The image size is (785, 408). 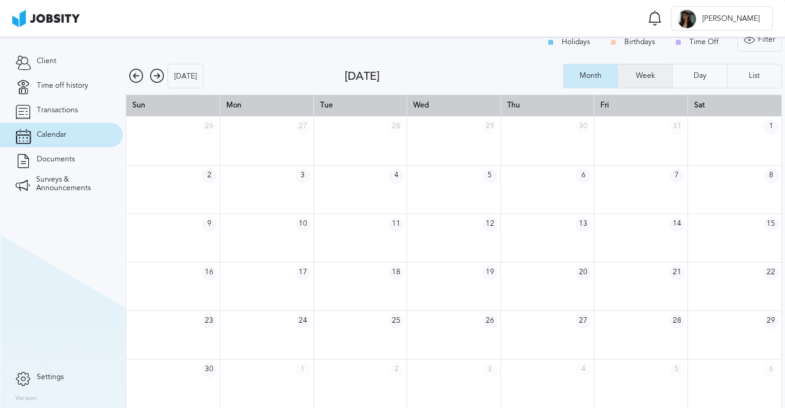 What do you see at coordinates (754, 76) in the screenshot?
I see `div: List` at bounding box center [754, 76].